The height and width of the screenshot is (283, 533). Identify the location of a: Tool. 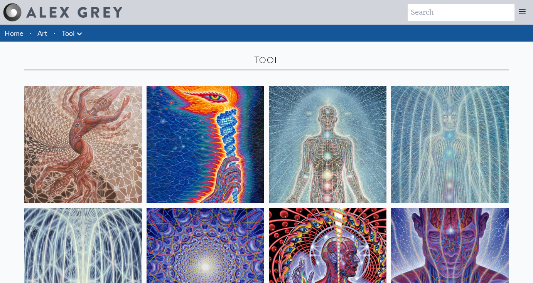
(68, 33).